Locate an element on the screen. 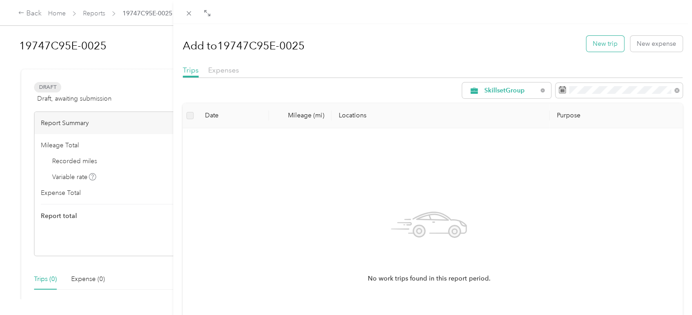 The width and height of the screenshot is (692, 315). span: Trips is located at coordinates (191, 70).